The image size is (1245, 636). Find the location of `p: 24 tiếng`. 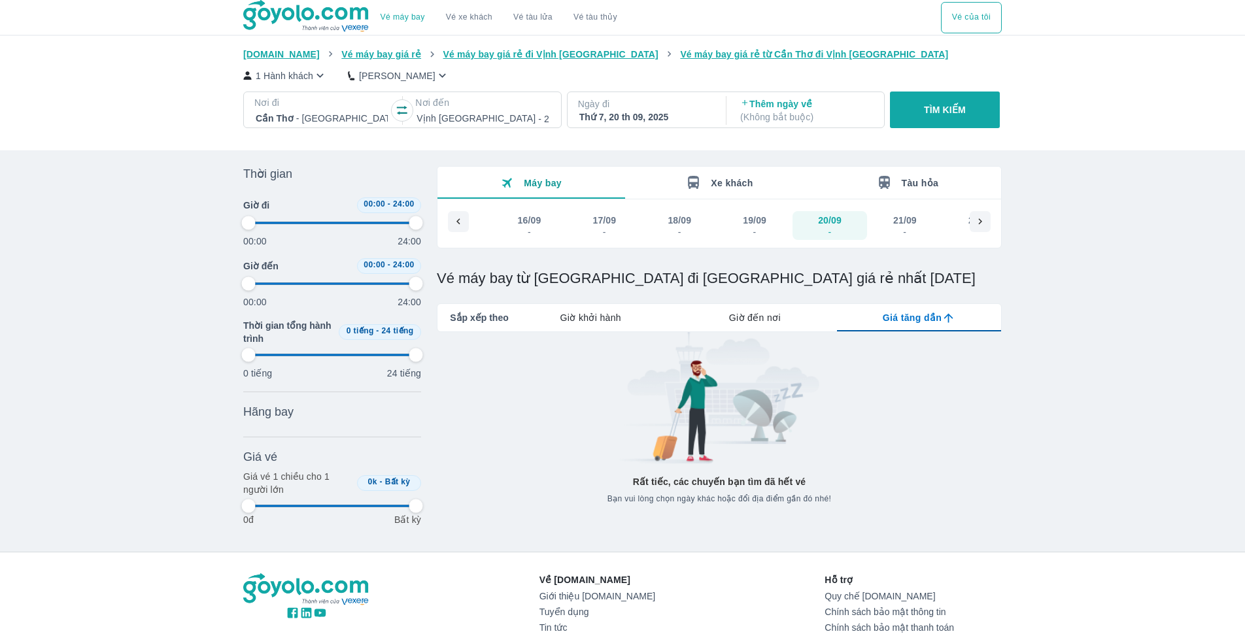

p: 24 tiếng is located at coordinates (404, 373).